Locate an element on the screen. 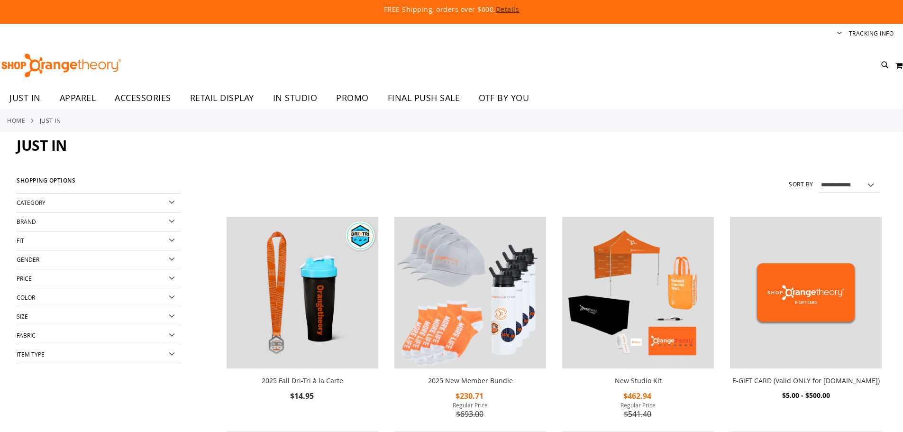  div: Size is located at coordinates (99, 316).